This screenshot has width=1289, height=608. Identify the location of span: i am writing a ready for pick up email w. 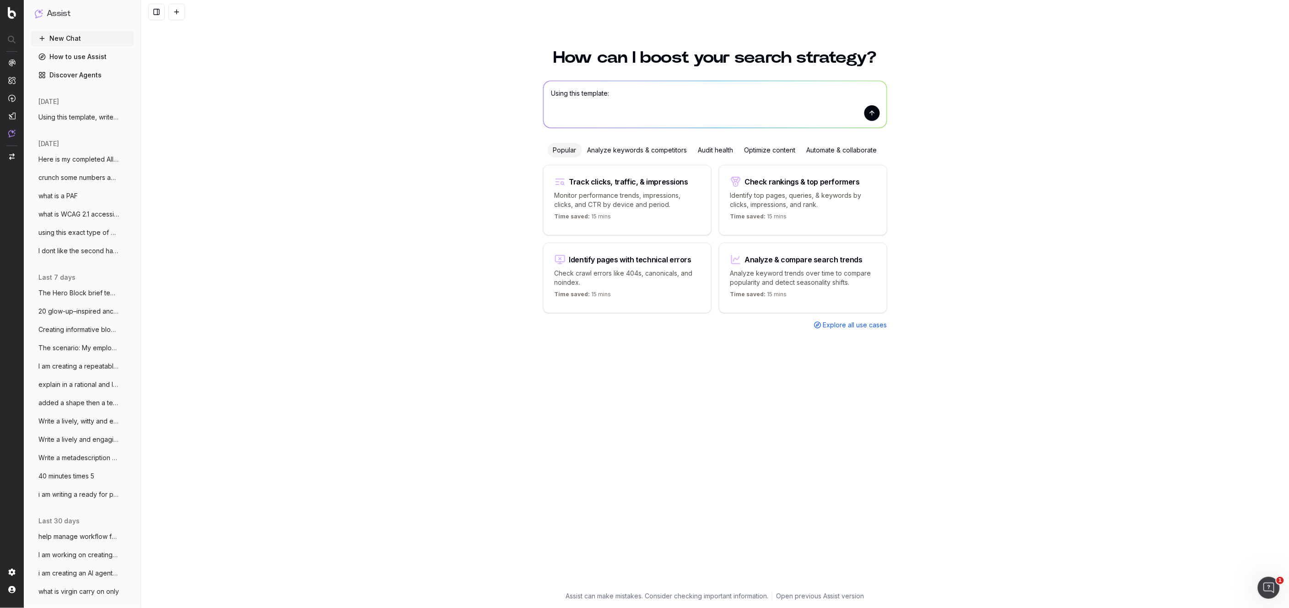
(79, 494).